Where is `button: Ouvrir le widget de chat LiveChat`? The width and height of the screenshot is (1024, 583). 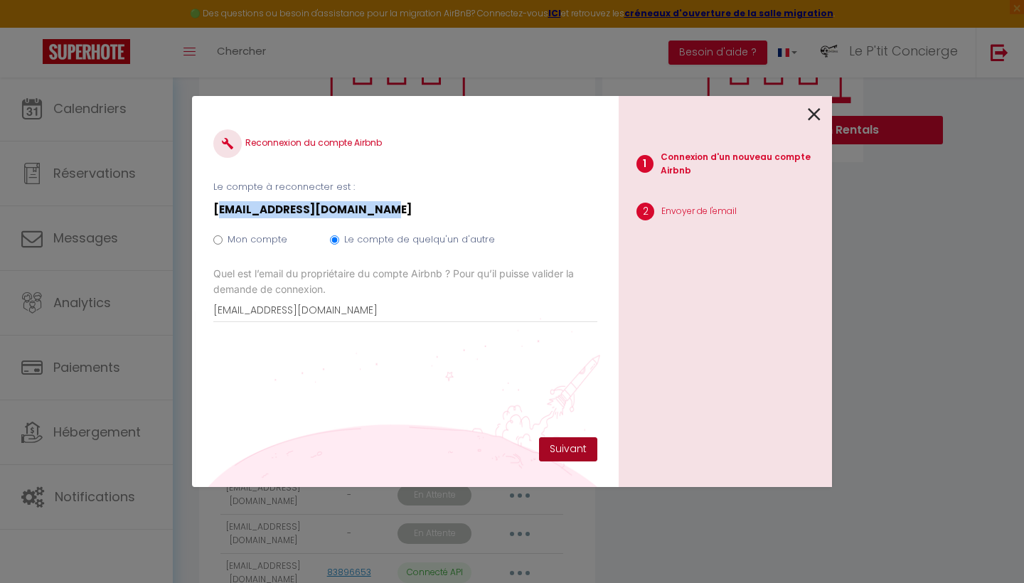 button: Ouvrir le widget de chat LiveChat is located at coordinates (33, 27).